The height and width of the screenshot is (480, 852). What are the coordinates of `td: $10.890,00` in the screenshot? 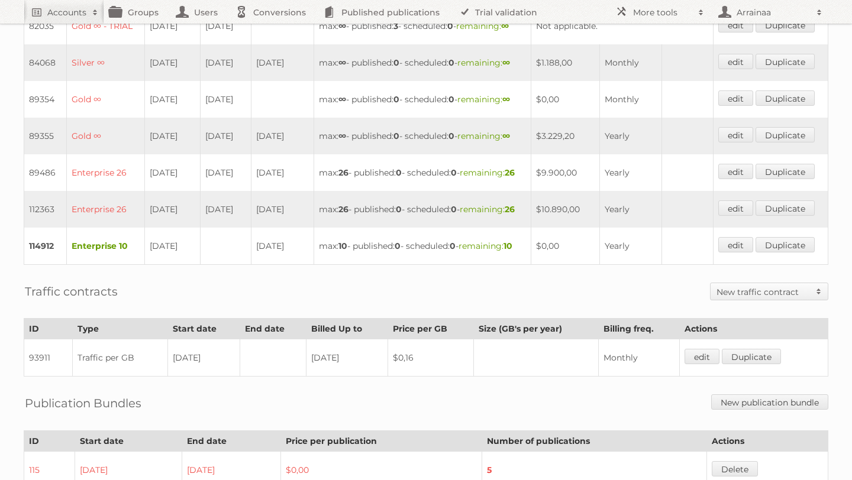 It's located at (565, 209).